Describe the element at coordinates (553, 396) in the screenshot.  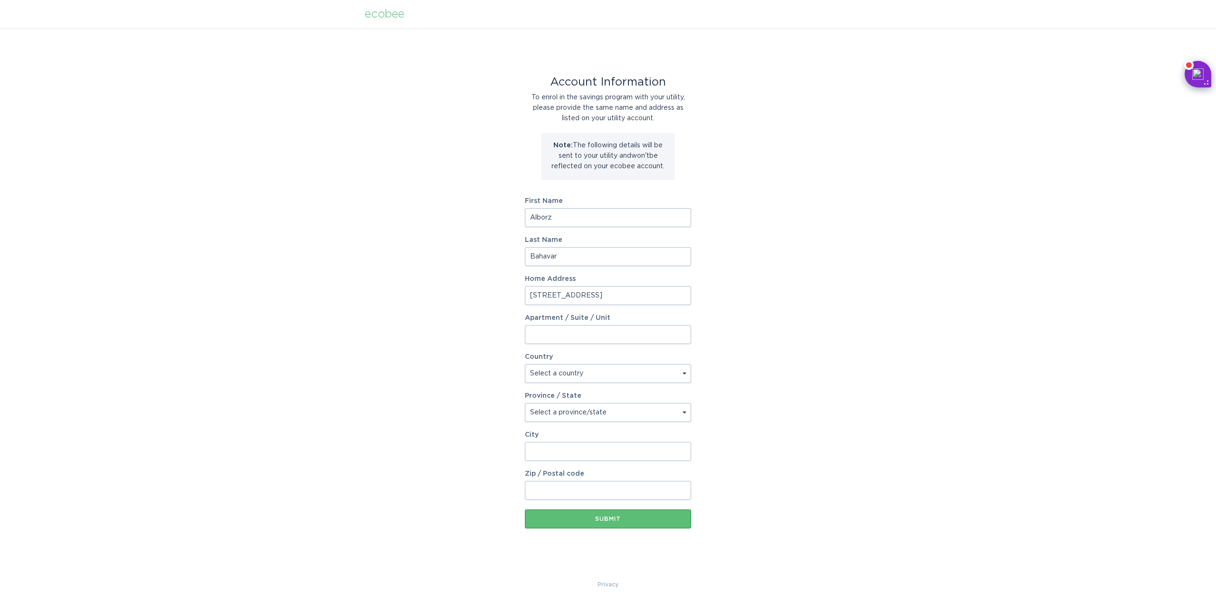
I see `label: Province / State` at that location.